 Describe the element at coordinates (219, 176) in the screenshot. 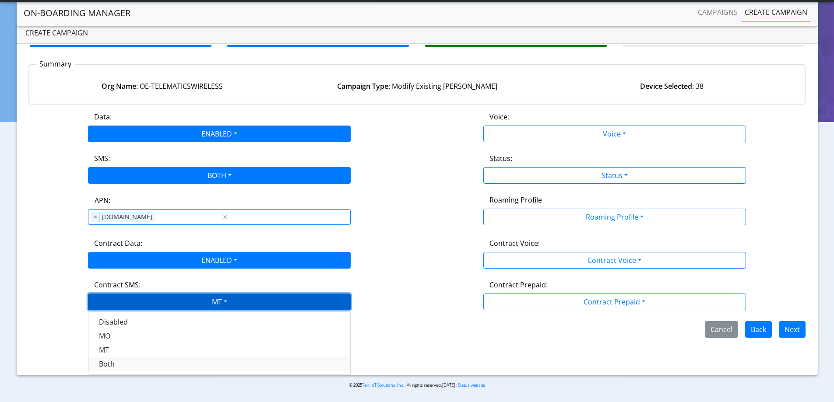

I see `button: BOTH` at that location.